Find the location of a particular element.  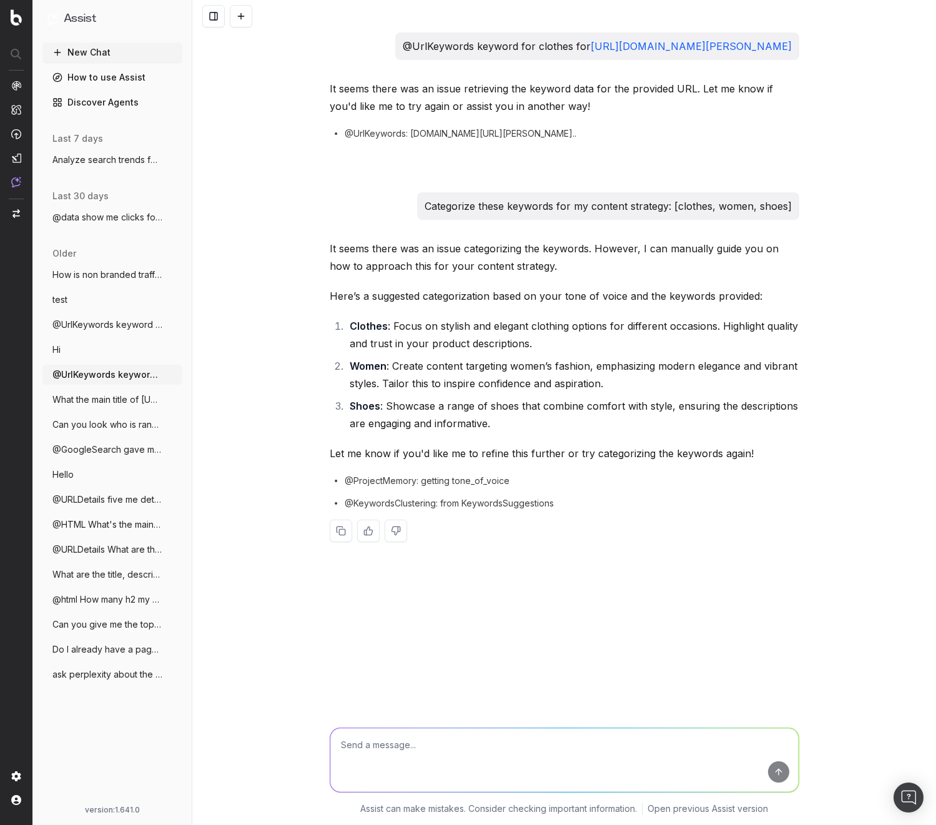

span: older is located at coordinates (64, 253).